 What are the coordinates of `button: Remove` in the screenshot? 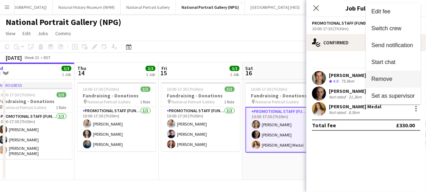 It's located at (394, 79).